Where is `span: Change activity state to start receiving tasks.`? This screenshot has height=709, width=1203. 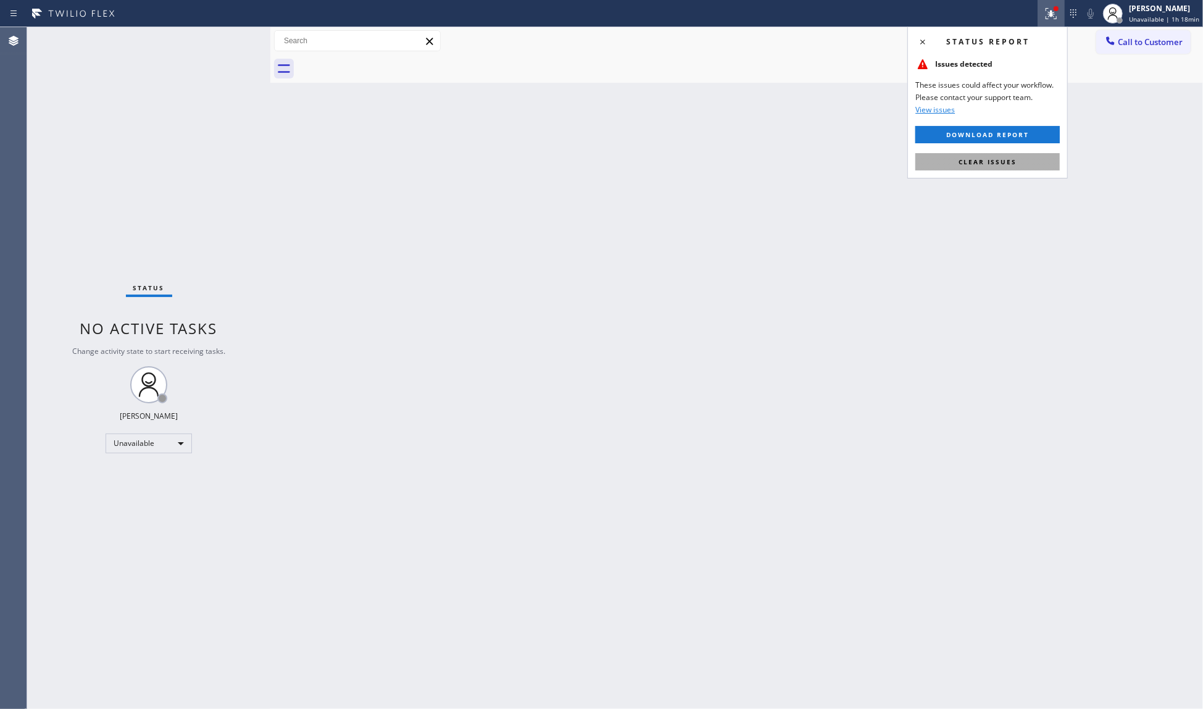
span: Change activity state to start receiving tasks. is located at coordinates (149, 351).